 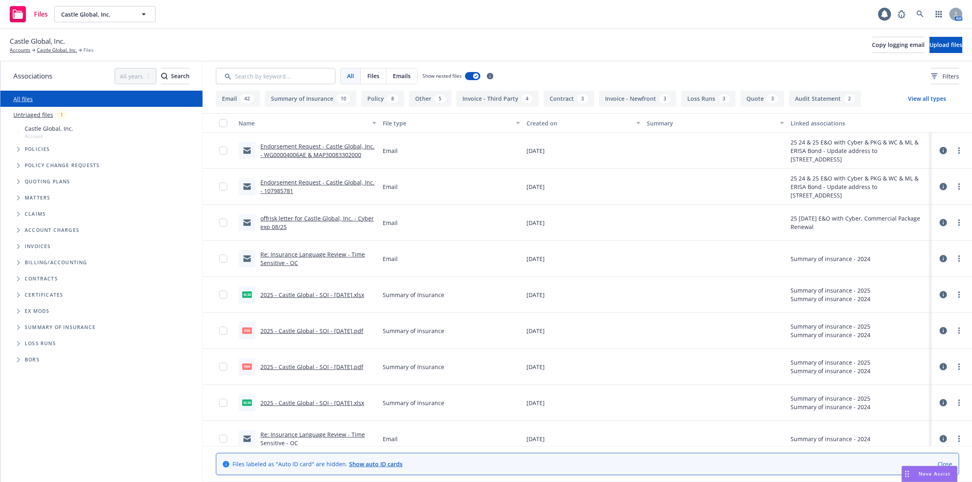 I want to click on button: Policy, so click(x=383, y=99).